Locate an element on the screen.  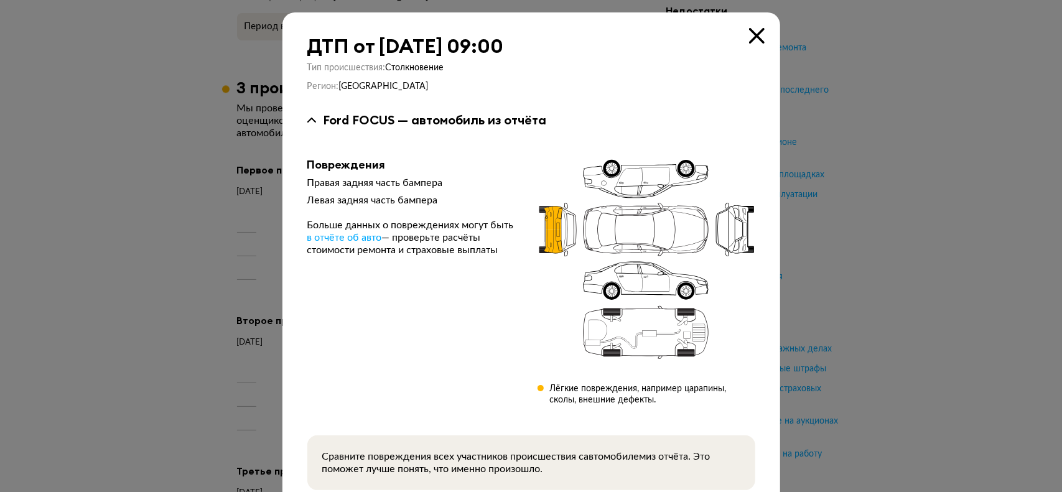
div: Ford FOCUS — автомобиль из отчёта is located at coordinates (435, 120).